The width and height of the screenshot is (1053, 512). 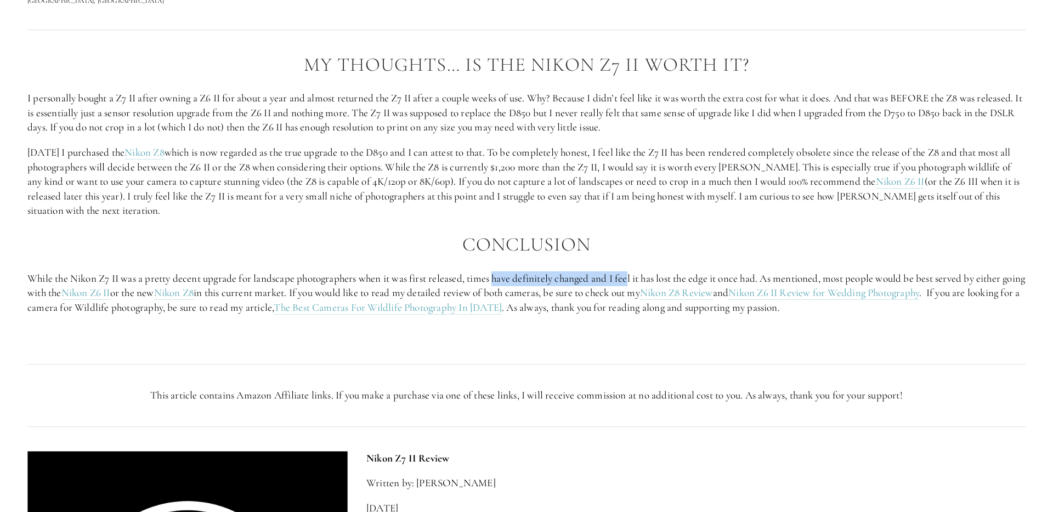 What do you see at coordinates (824, 293) in the screenshot?
I see `a: Nikon Z6 II Review for Wedding Photography` at bounding box center [824, 293].